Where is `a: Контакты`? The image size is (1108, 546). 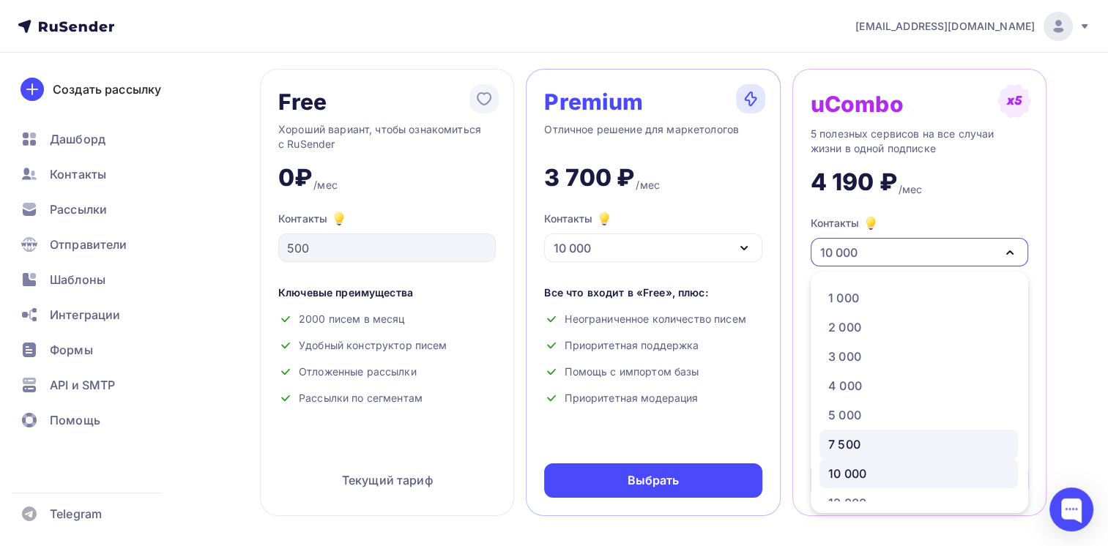
a: Контакты is located at coordinates (99, 174).